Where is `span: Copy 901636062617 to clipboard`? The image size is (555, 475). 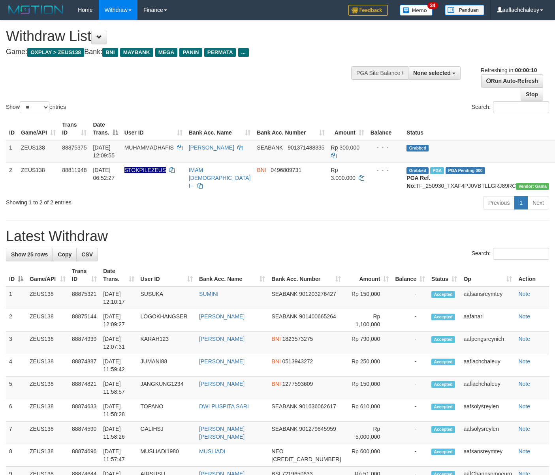
span: Copy 901636062617 to clipboard is located at coordinates (317, 407).